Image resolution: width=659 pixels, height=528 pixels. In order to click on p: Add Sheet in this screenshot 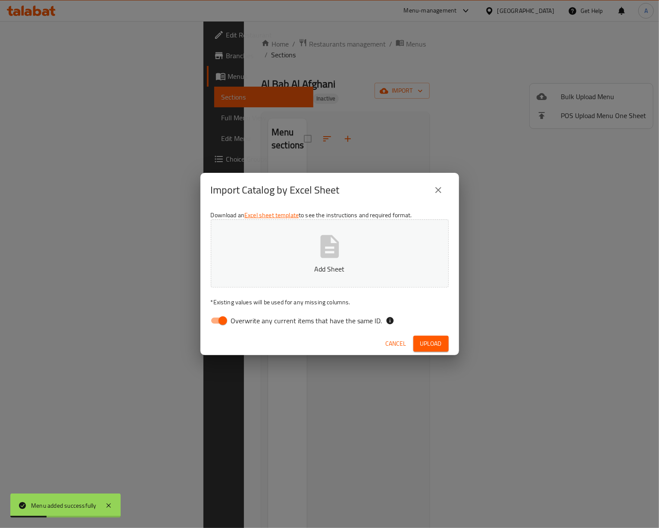, I will do `click(330, 269)`.